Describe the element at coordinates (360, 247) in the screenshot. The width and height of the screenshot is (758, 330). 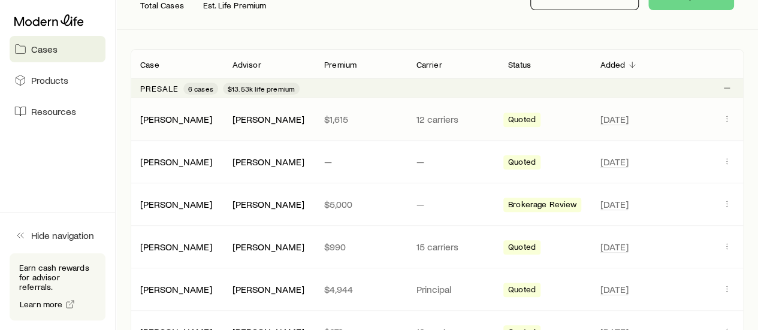
I see `p: $990` at that location.